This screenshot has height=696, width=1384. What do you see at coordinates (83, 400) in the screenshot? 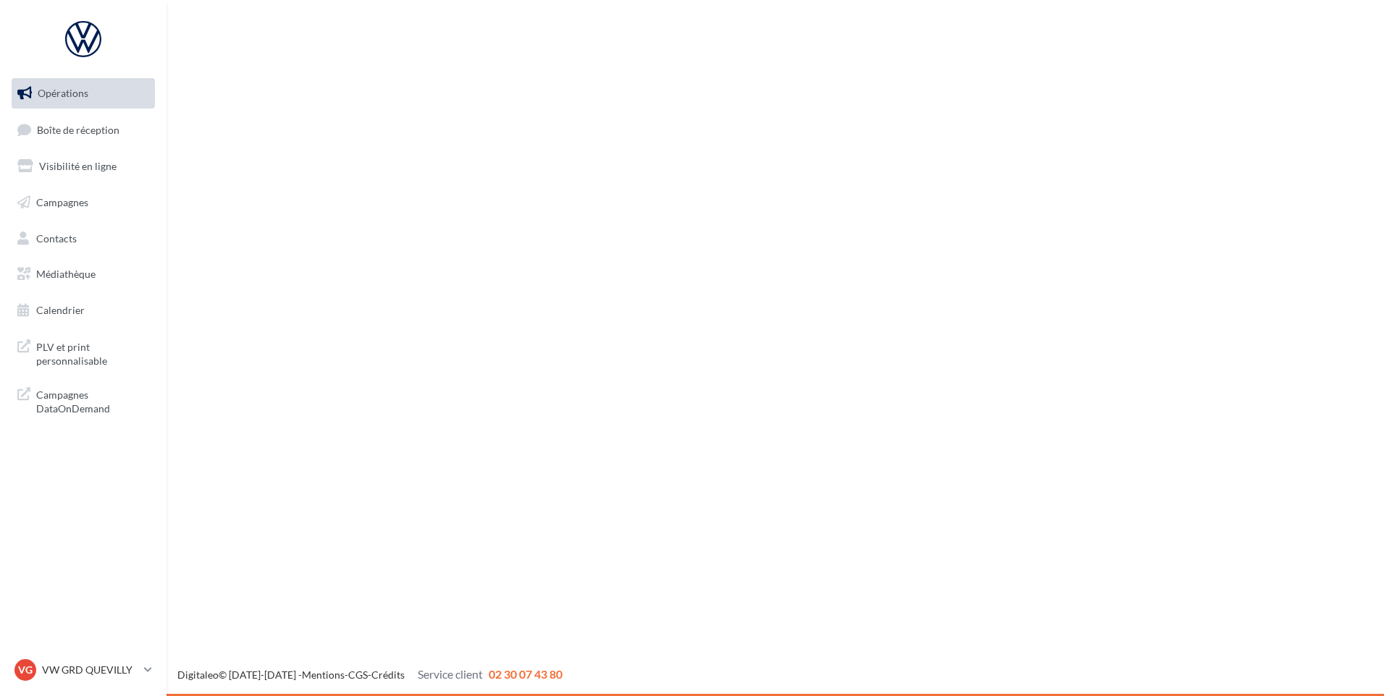
I see `a: Campagnes DataOnDemand` at bounding box center [83, 400].